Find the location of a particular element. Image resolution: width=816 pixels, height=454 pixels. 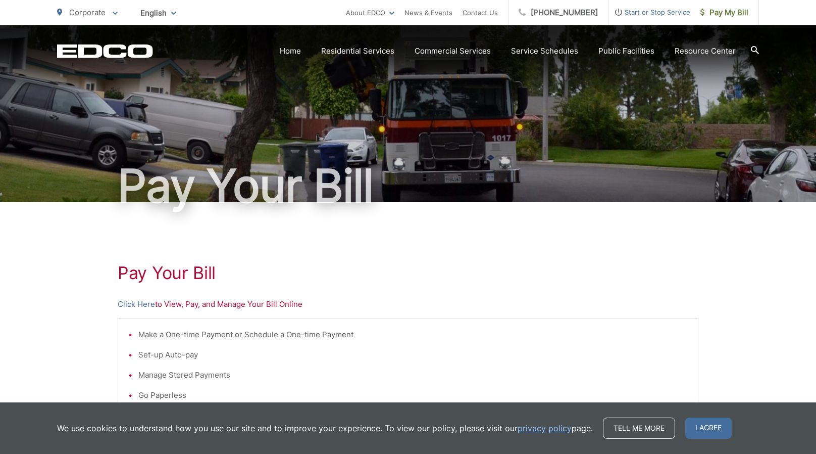

a: News & Events is located at coordinates (428, 13).